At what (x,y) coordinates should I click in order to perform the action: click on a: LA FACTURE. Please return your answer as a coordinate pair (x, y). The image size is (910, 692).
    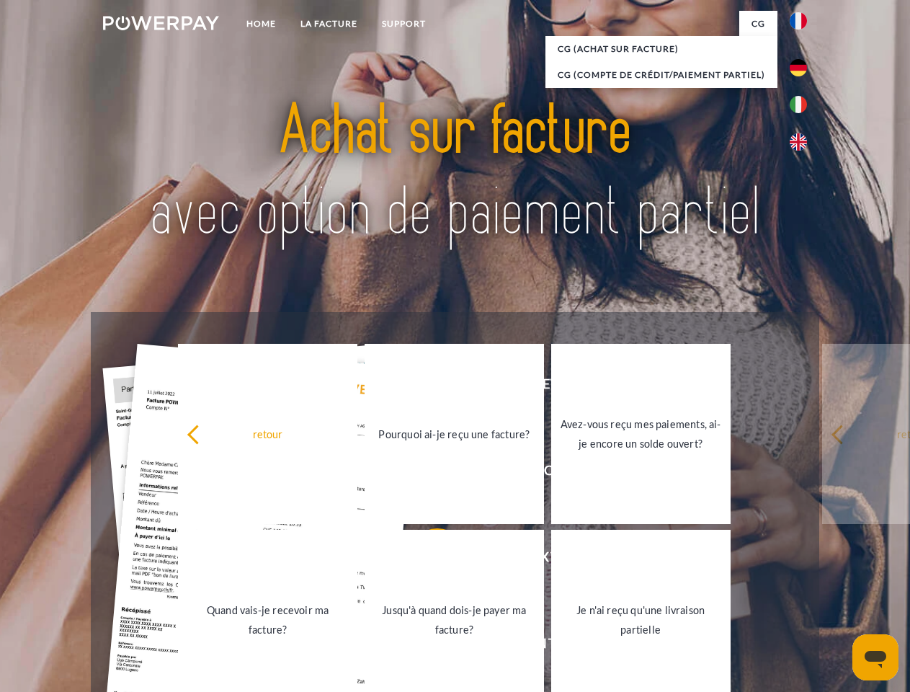
    Looking at the image, I should click on (329, 24).